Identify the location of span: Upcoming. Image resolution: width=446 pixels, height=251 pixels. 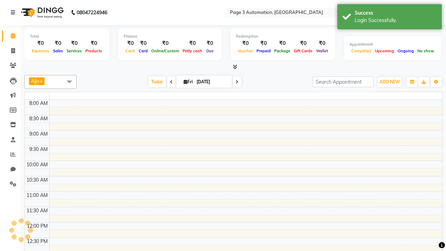
(384, 51).